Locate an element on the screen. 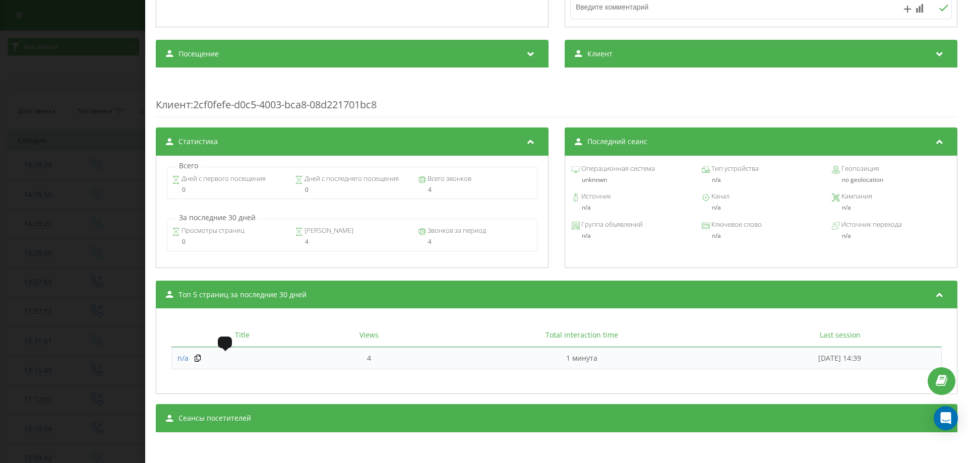 The height and width of the screenshot is (463, 968). span: Кампания is located at coordinates (856, 197).